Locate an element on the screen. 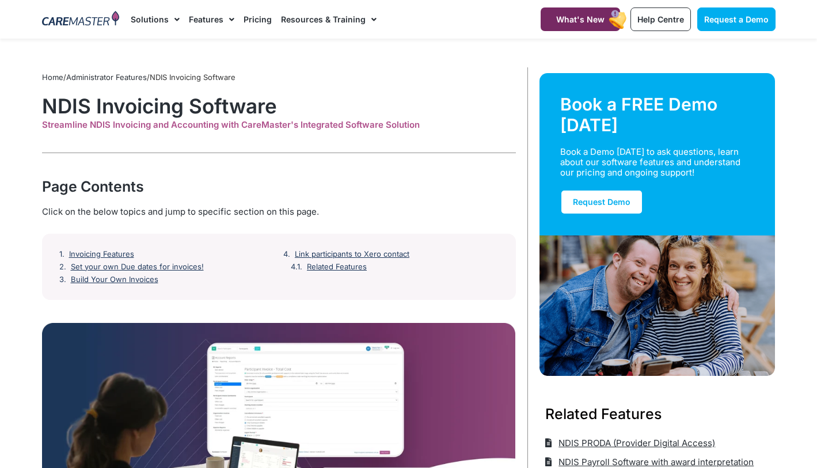 The image size is (817, 468). a: Help Centre is located at coordinates (661, 19).